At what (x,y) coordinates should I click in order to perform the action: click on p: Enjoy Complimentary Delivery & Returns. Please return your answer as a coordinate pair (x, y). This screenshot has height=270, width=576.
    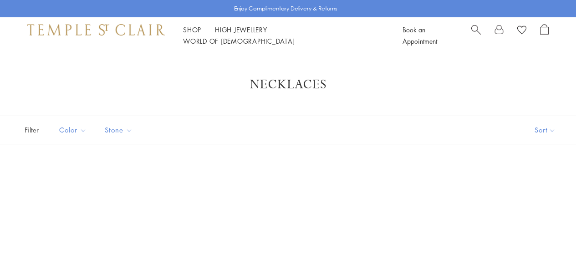
    Looking at the image, I should click on (285, 9).